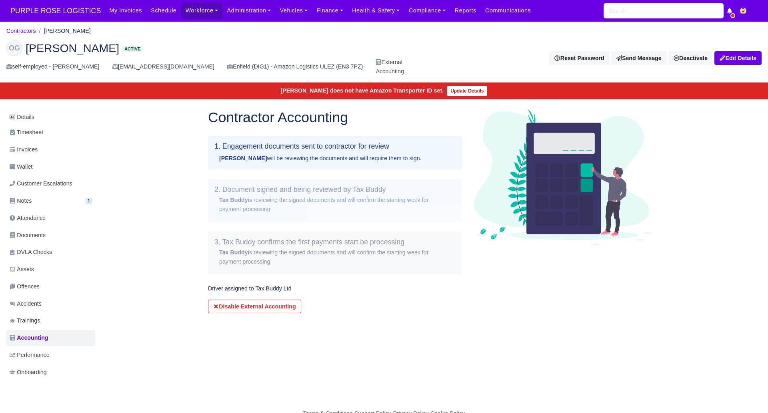 The image size is (768, 413). What do you see at coordinates (294, 10) in the screenshot?
I see `a: Vehicles` at bounding box center [294, 10].